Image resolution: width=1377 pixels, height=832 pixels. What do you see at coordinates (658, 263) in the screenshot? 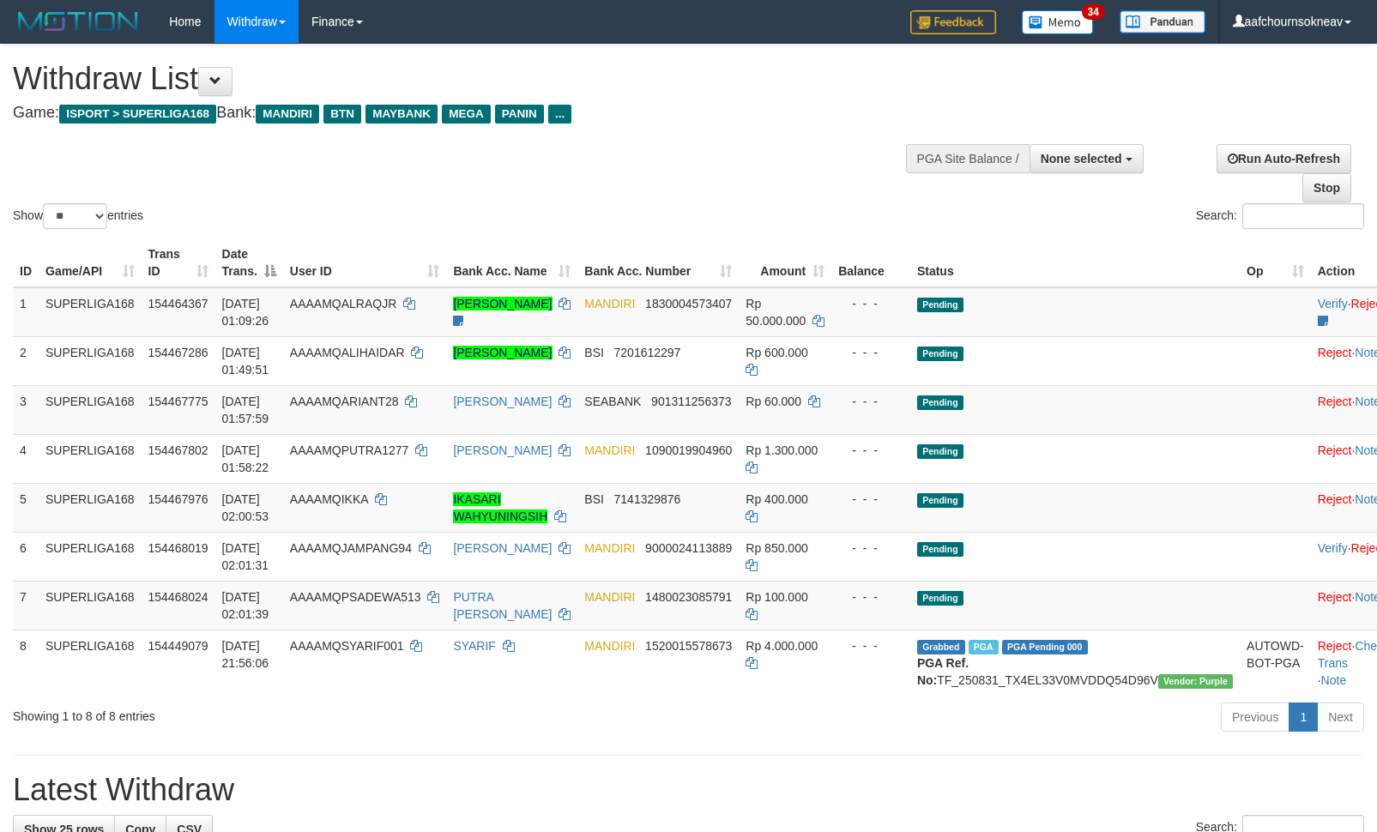
I see `th: Bank Acc. Number: activate to sort column ascending` at bounding box center [658, 263].